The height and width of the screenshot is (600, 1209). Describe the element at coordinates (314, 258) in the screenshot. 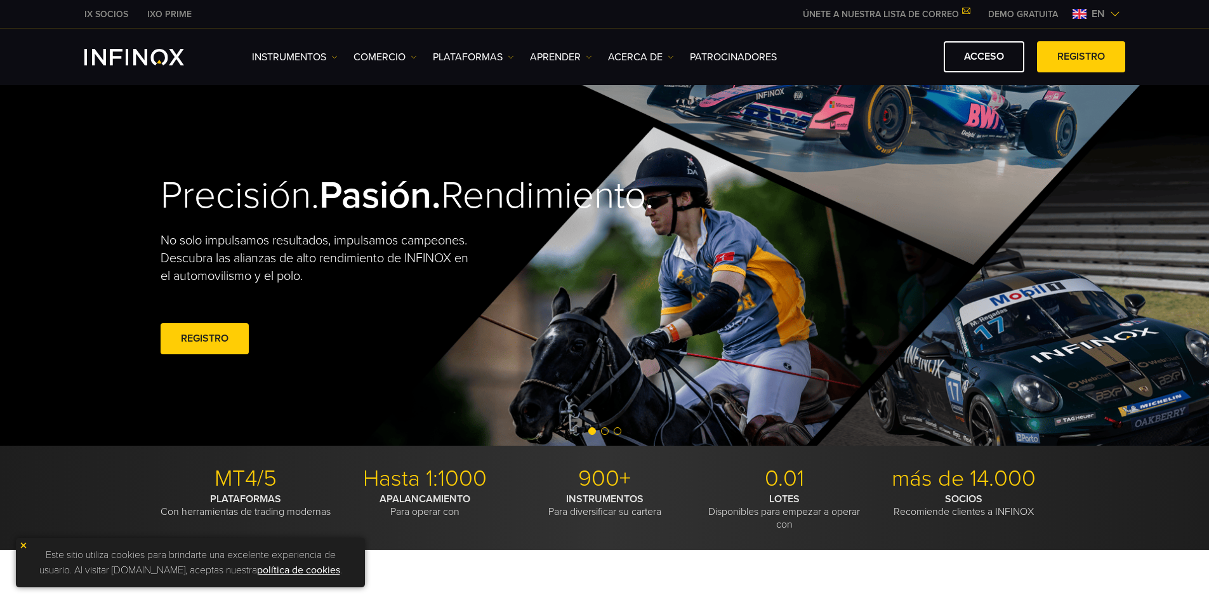

I see `font: No solo impulsamos resultados, impulsamos campeones. Descubra las alianzas de alto rendimiento de...` at that location.